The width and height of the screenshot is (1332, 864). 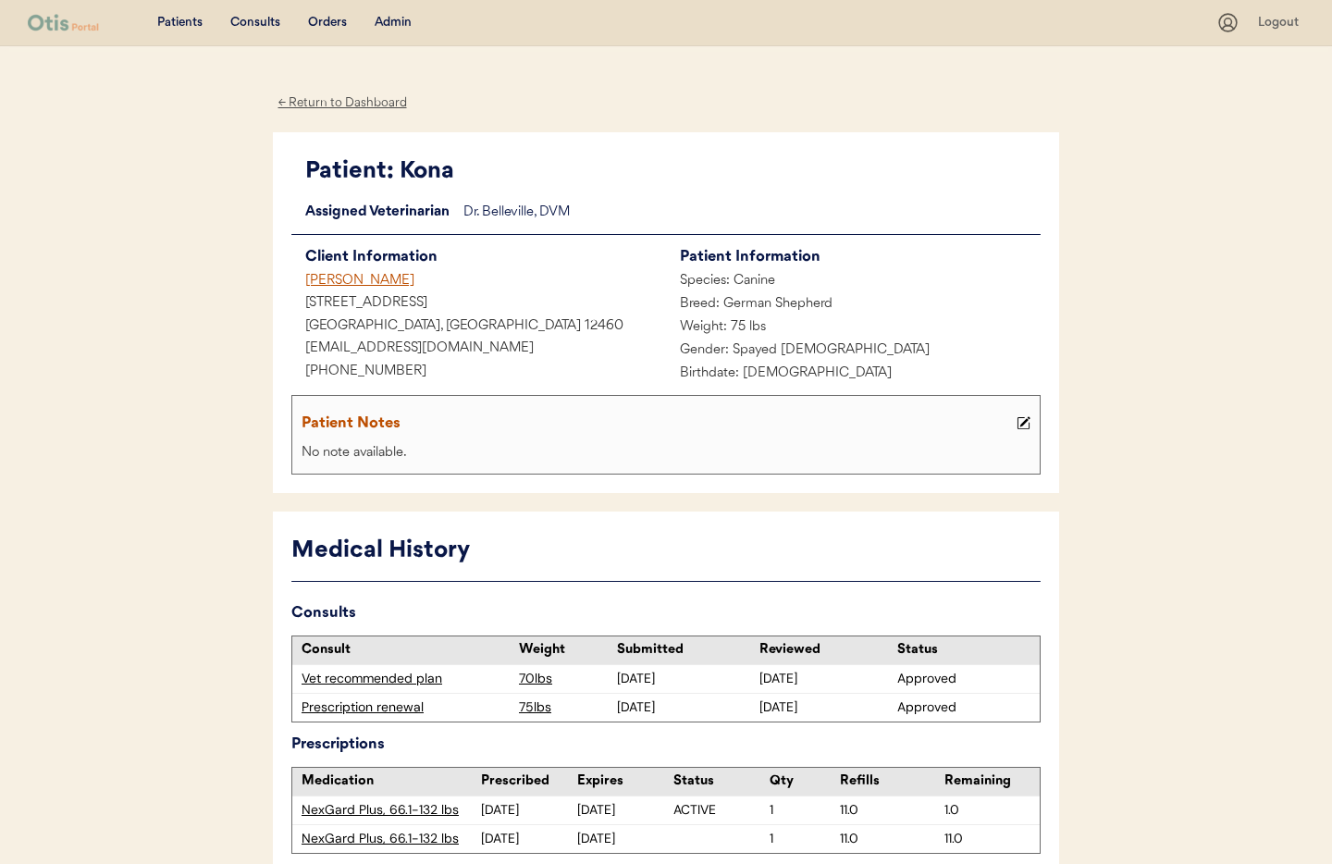 I want to click on div: 1.0, so click(x=991, y=810).